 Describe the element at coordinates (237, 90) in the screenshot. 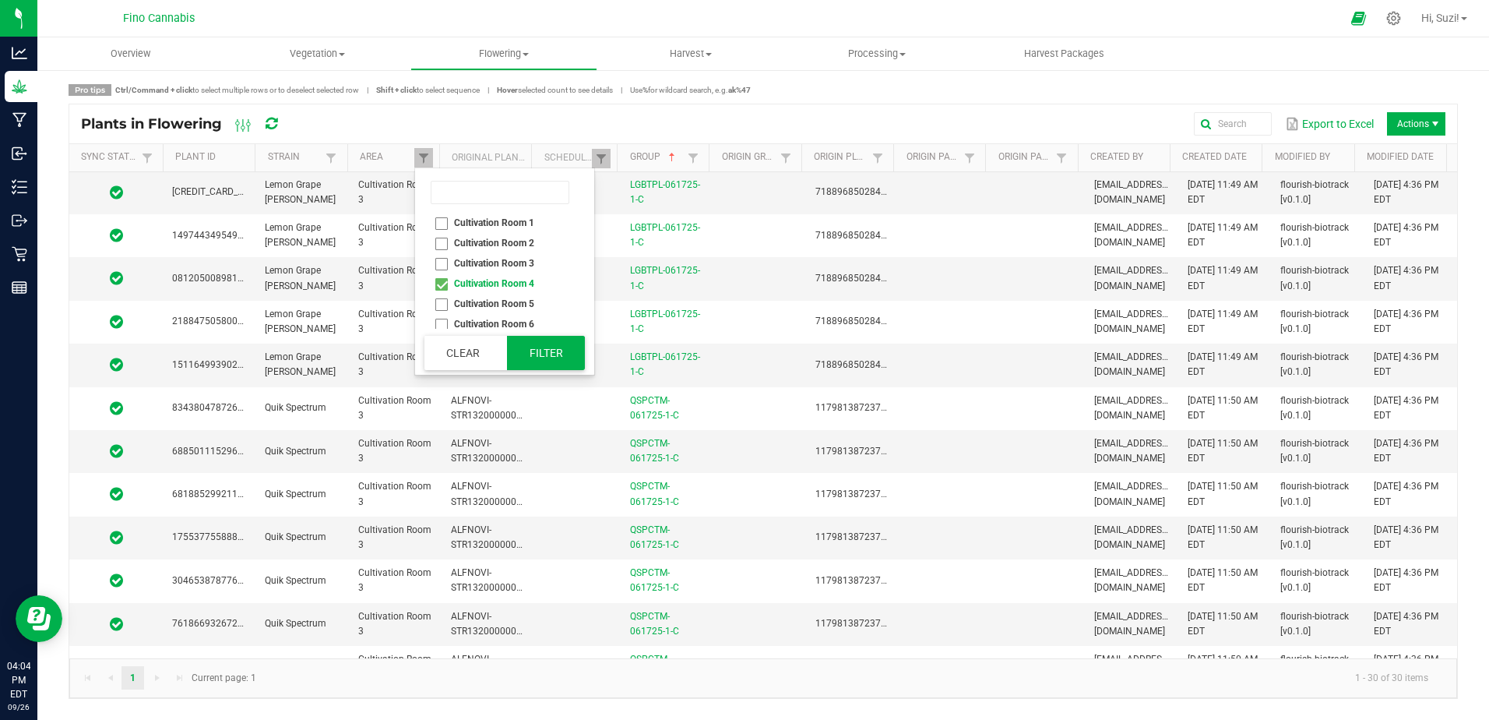

I see `span: to select multiple rows or to deselect selected row` at that location.